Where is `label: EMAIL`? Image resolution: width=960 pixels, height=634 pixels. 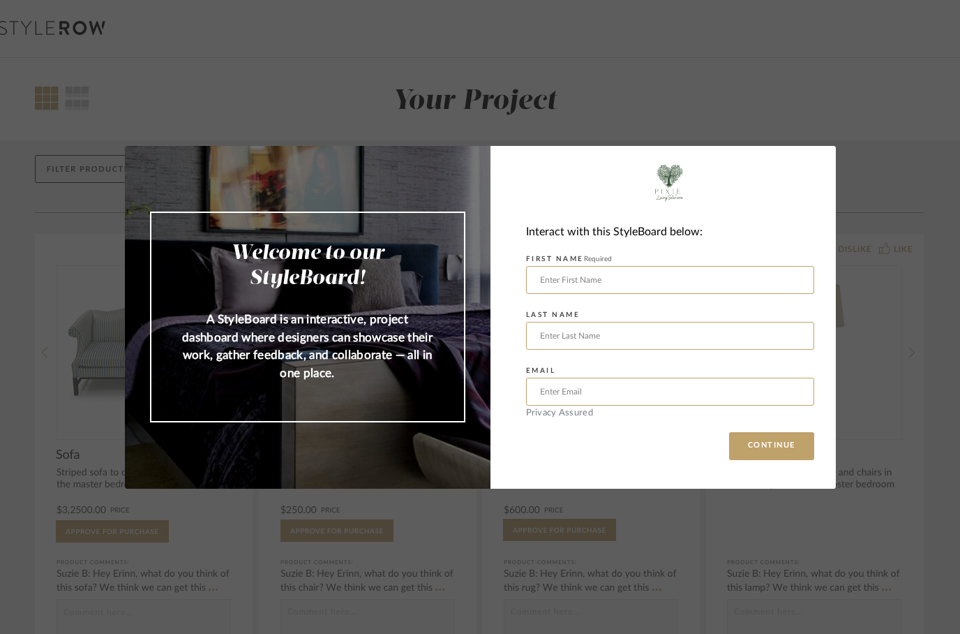
label: EMAIL is located at coordinates (541, 371).